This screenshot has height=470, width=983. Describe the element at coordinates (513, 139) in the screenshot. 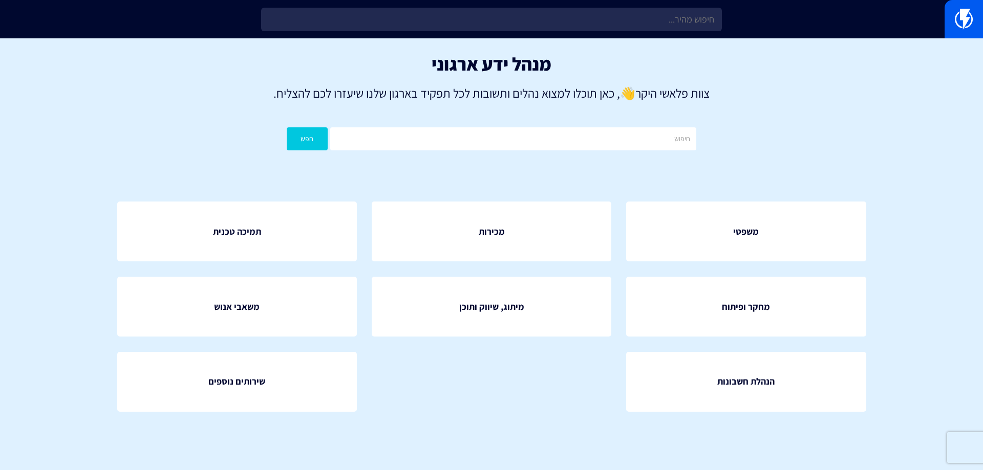

I see `input: חיפוש` at that location.